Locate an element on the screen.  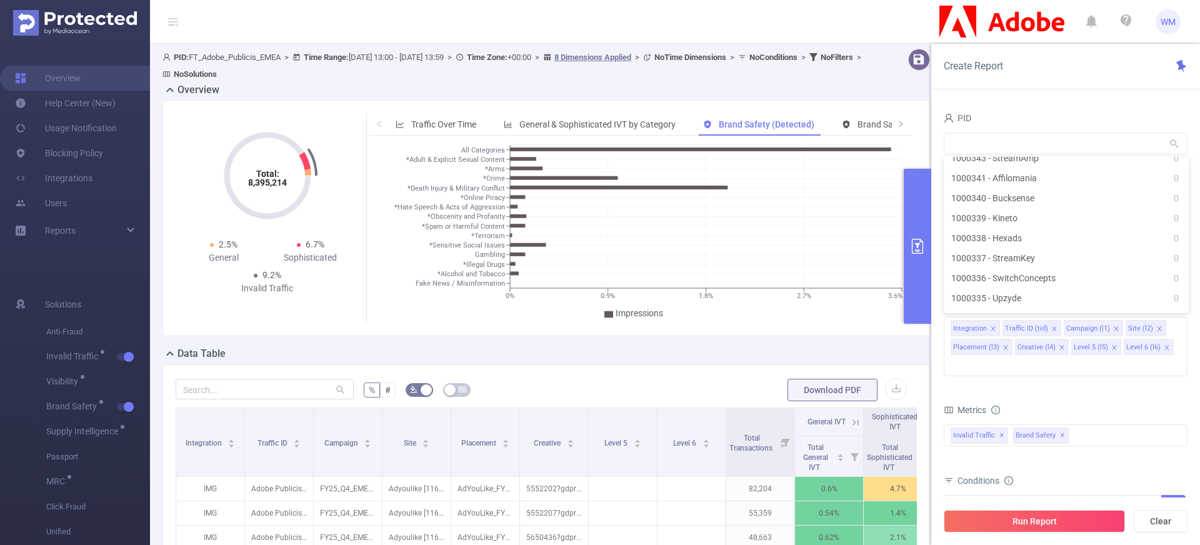
span: Level 6 is located at coordinates (686, 443).